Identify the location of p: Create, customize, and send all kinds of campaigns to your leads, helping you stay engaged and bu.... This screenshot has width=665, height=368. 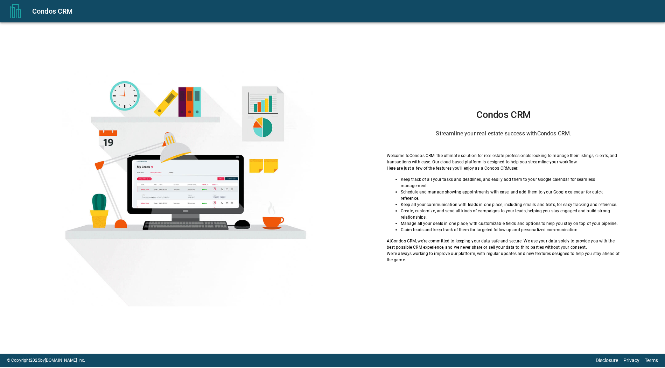
(510, 214).